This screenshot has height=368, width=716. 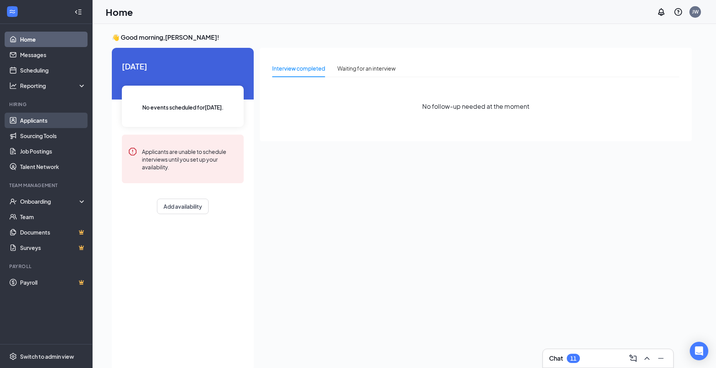 What do you see at coordinates (183, 206) in the screenshot?
I see `button: Add availability` at bounding box center [183, 206].